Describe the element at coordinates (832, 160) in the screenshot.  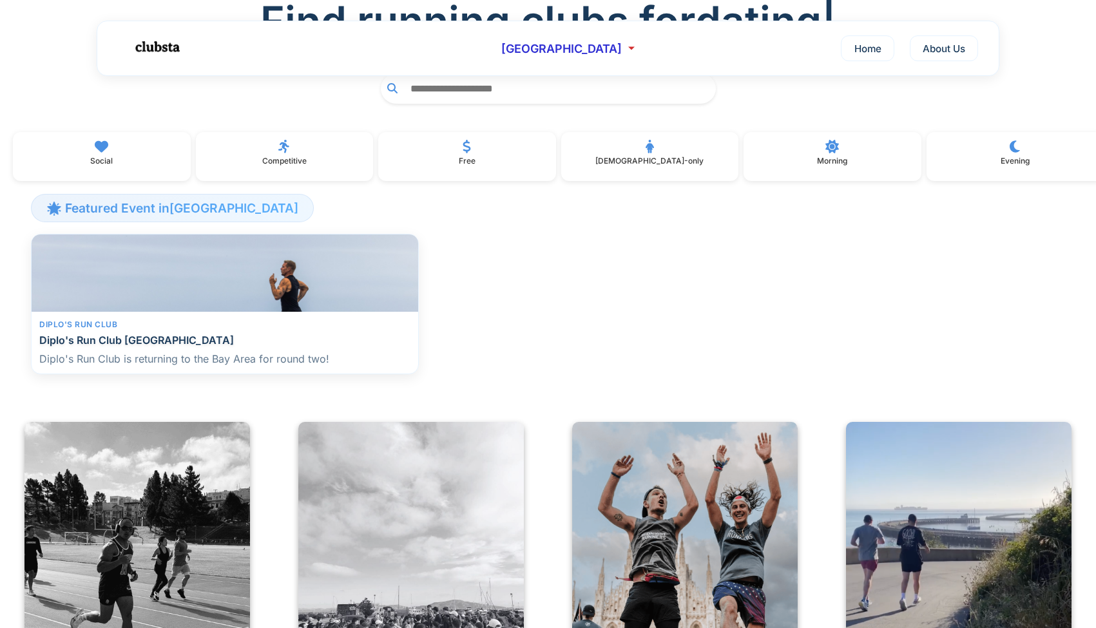
I see `p: Morning` at that location.